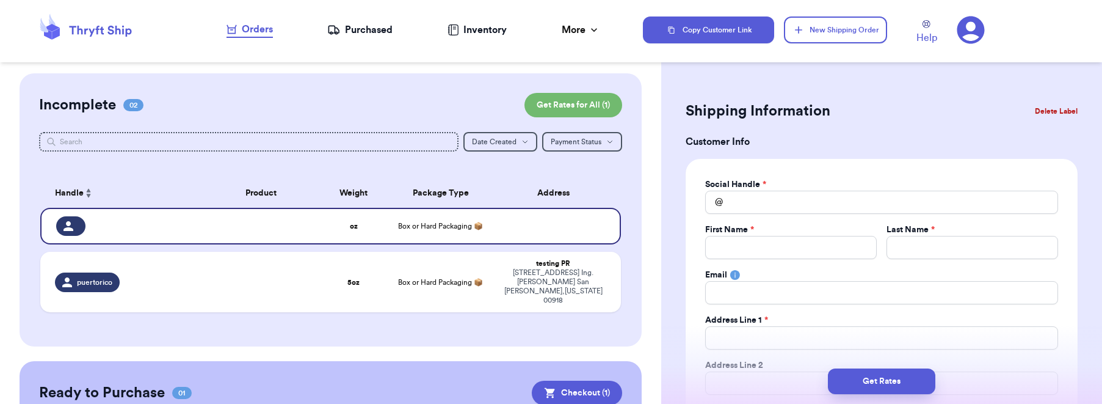 The height and width of the screenshot is (404, 1102). What do you see at coordinates (78, 105) in the screenshot?
I see `h2: Incomplete` at bounding box center [78, 105].